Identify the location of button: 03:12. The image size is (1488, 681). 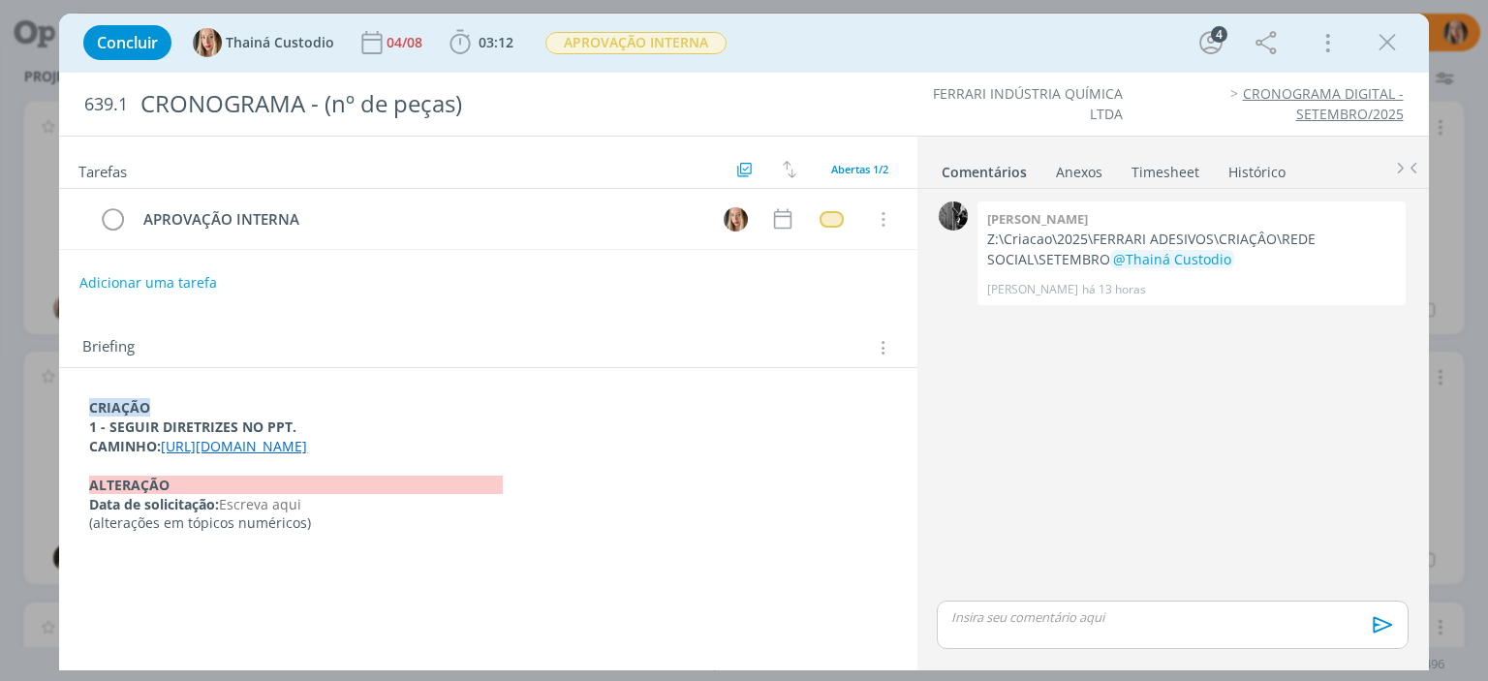
(481, 43).